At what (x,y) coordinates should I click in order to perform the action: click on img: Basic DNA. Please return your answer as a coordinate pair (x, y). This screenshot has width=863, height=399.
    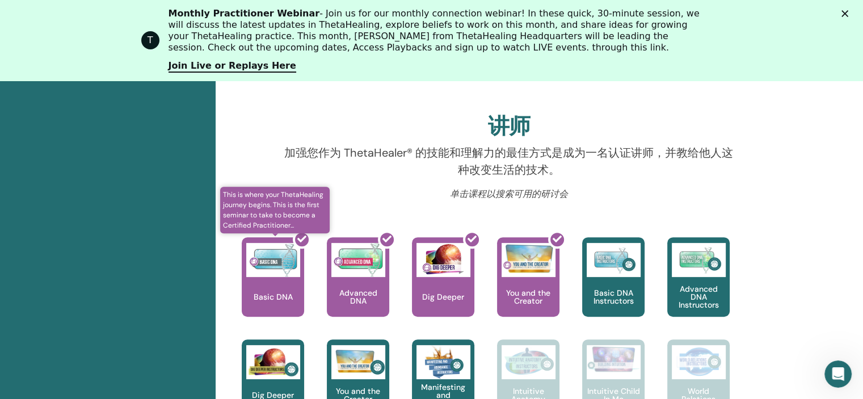
    Looking at the image, I should click on (273, 260).